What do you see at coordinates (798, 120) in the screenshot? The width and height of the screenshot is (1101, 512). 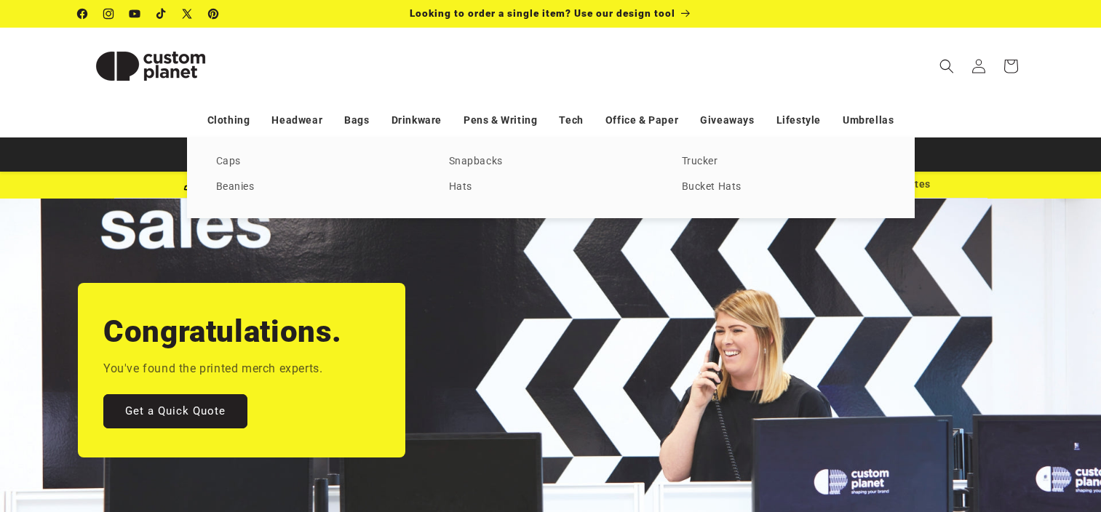 I see `a: Lifestyle` at bounding box center [798, 120].